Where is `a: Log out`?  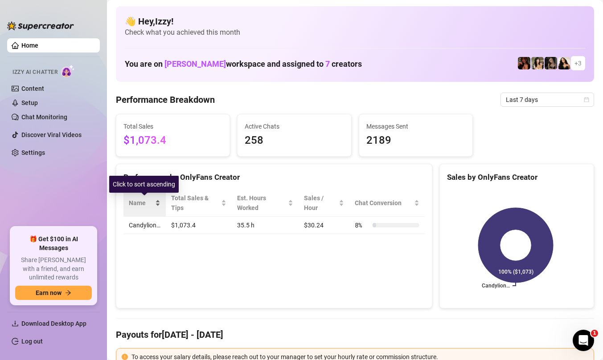
a: Log out is located at coordinates (32, 342).